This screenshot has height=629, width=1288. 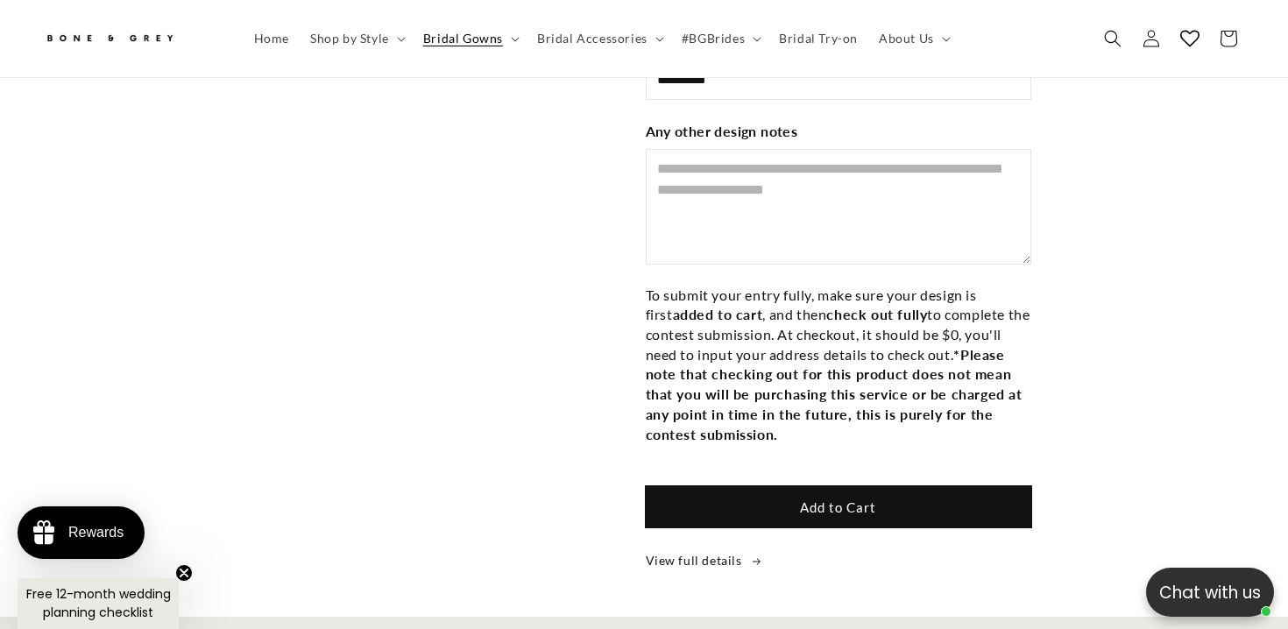 I want to click on a: Home, so click(x=272, y=39).